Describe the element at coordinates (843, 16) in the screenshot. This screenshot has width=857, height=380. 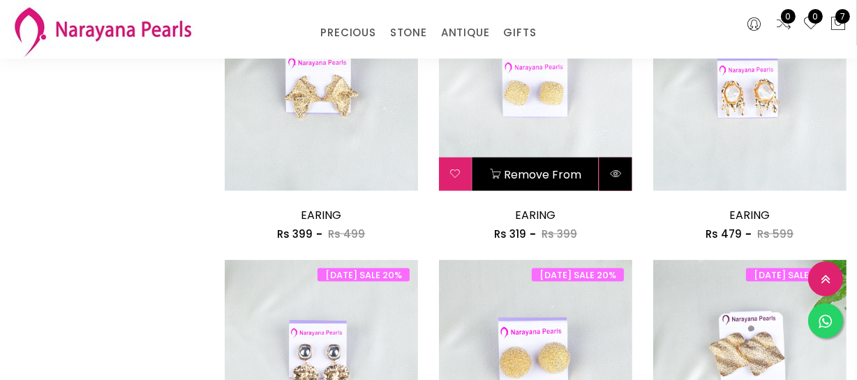
I see `span: 7` at that location.